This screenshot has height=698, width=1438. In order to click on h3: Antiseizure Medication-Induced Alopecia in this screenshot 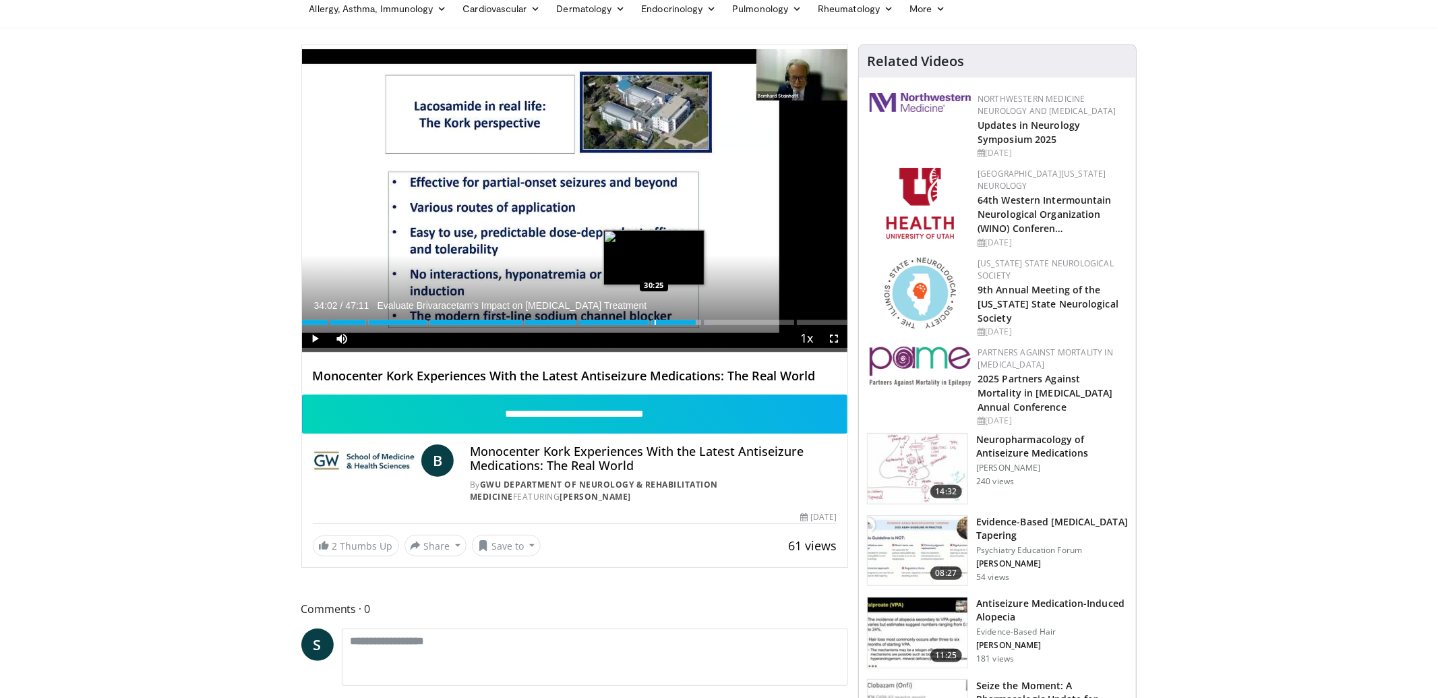, I will do `click(1052, 610)`.